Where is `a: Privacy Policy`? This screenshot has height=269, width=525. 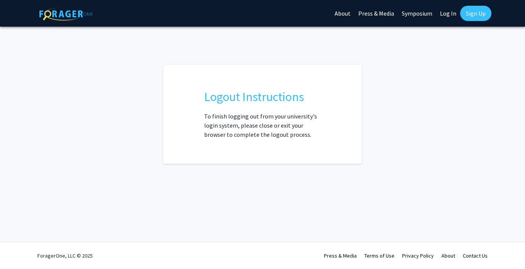 a: Privacy Policy is located at coordinates (418, 256).